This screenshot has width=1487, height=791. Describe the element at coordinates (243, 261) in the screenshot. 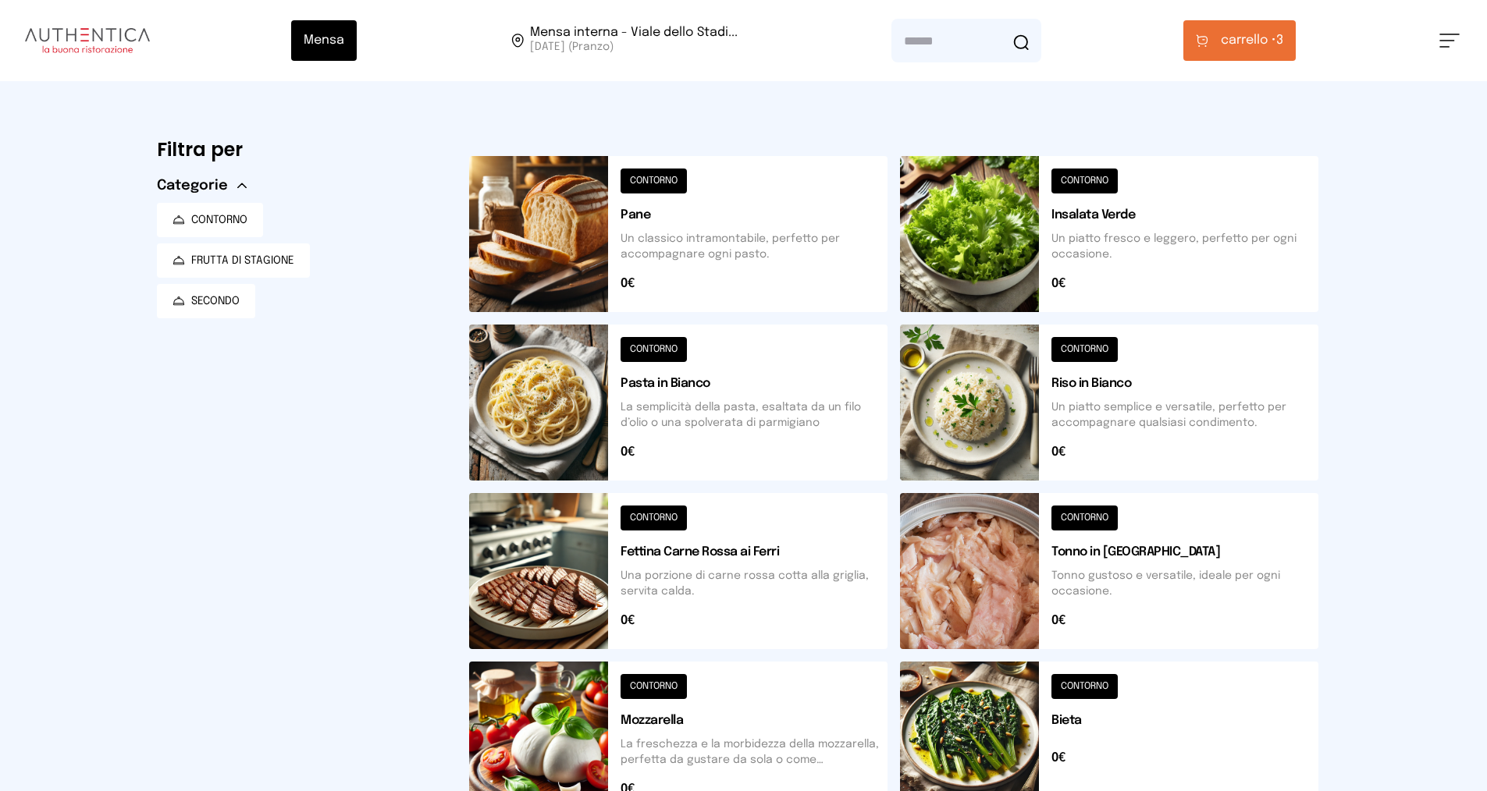

I see `span: FRUTTA DI STAGIONE` at that location.